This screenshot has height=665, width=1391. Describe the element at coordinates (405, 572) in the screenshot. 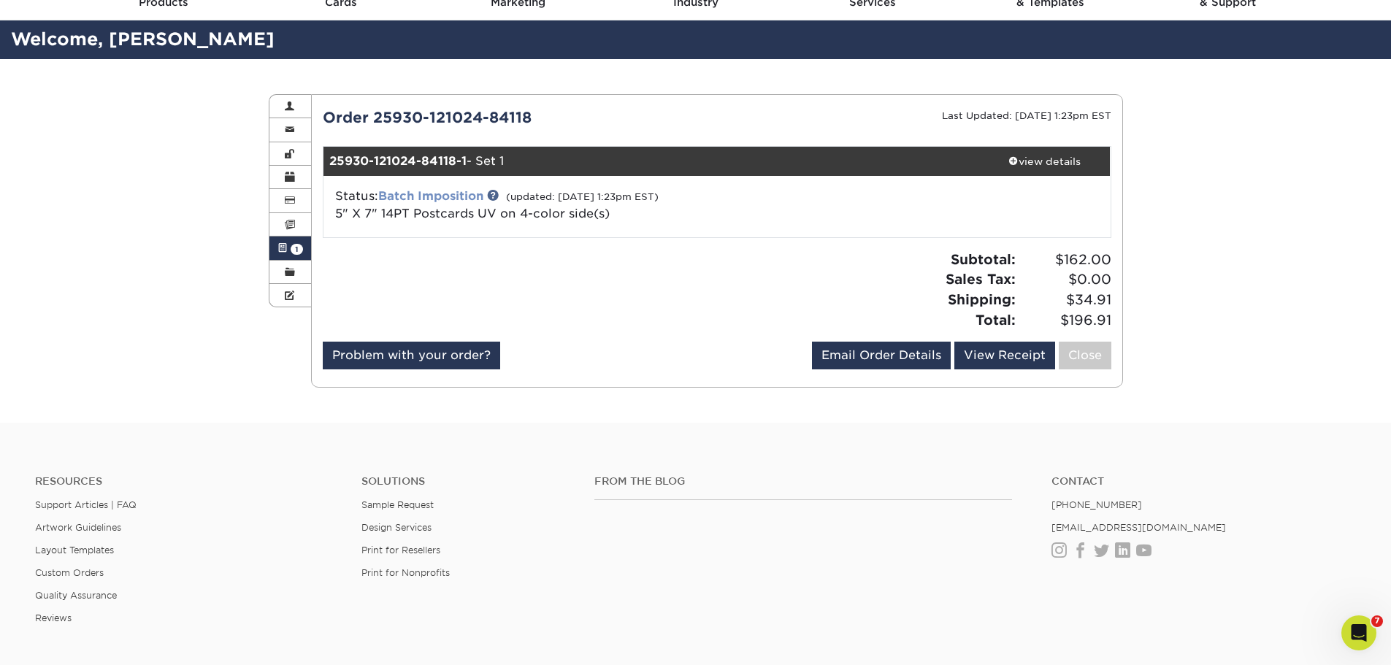

I see `a: Print for Nonprofits` at that location.